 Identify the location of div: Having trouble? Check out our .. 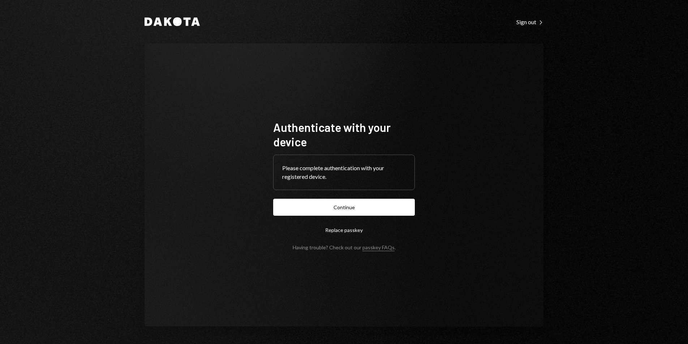
(344, 247).